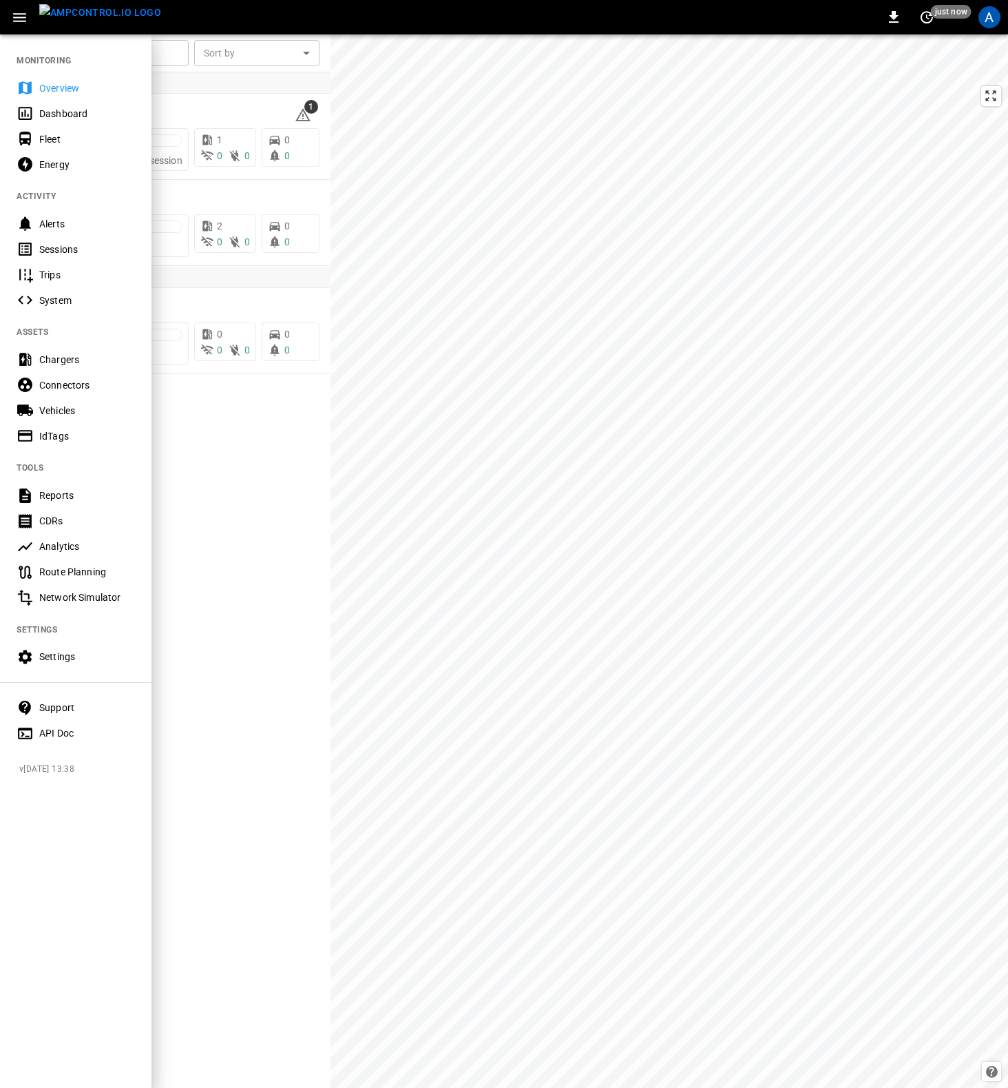  Describe the element at coordinates (87, 385) in the screenshot. I see `div: Connectors` at that location.